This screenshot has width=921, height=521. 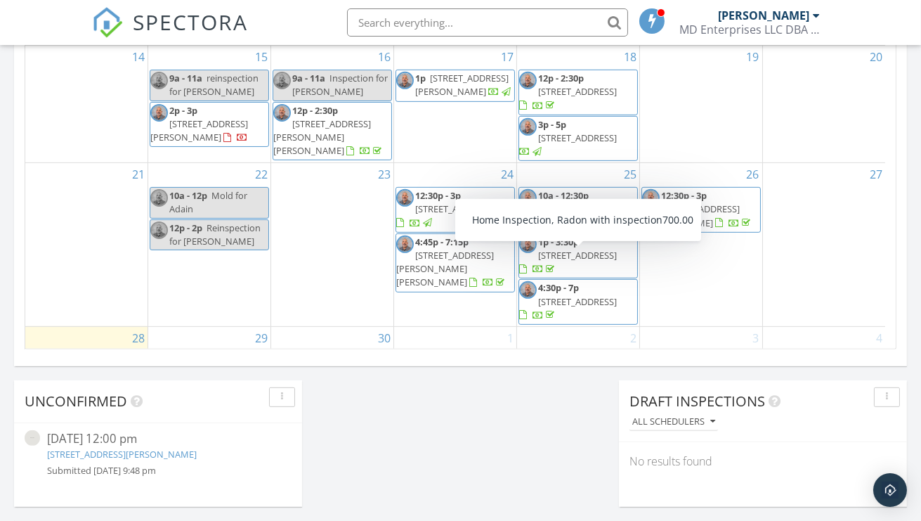 I want to click on td: Go to October 1, 2025, so click(x=455, y=384).